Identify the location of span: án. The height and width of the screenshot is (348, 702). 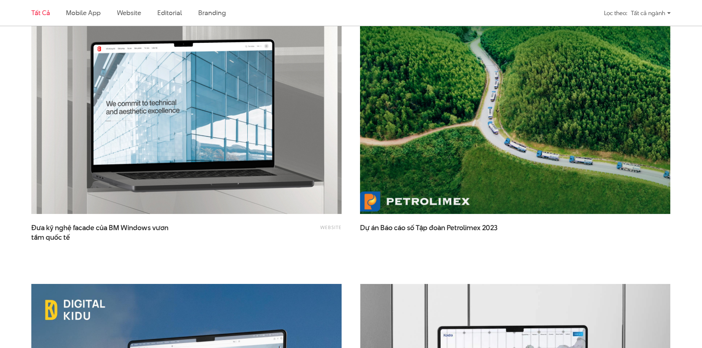
(375, 228).